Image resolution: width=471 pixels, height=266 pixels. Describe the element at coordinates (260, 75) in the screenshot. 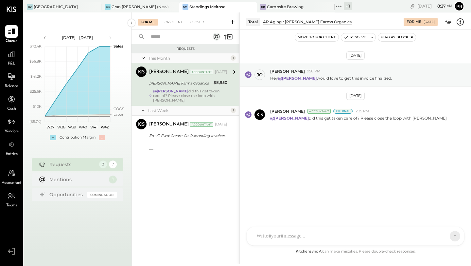

I see `div: jo` at that location.